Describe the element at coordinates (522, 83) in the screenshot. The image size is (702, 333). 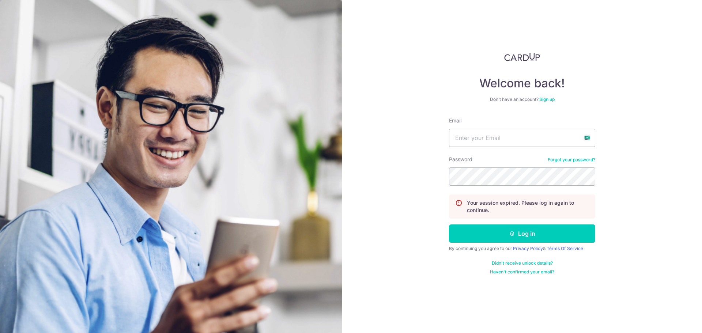
I see `h4: Welcome back!` at that location.